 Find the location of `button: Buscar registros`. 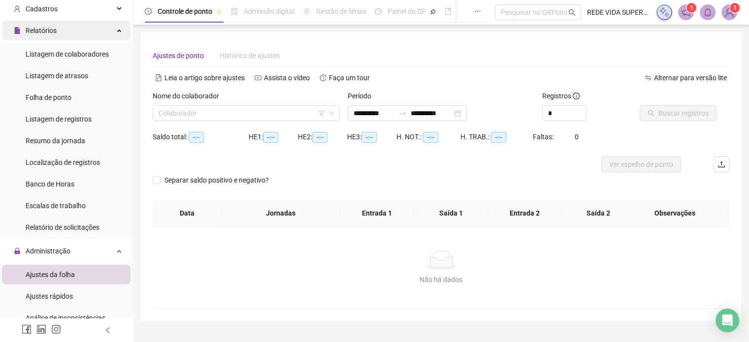

button: Buscar registros is located at coordinates (678, 113).